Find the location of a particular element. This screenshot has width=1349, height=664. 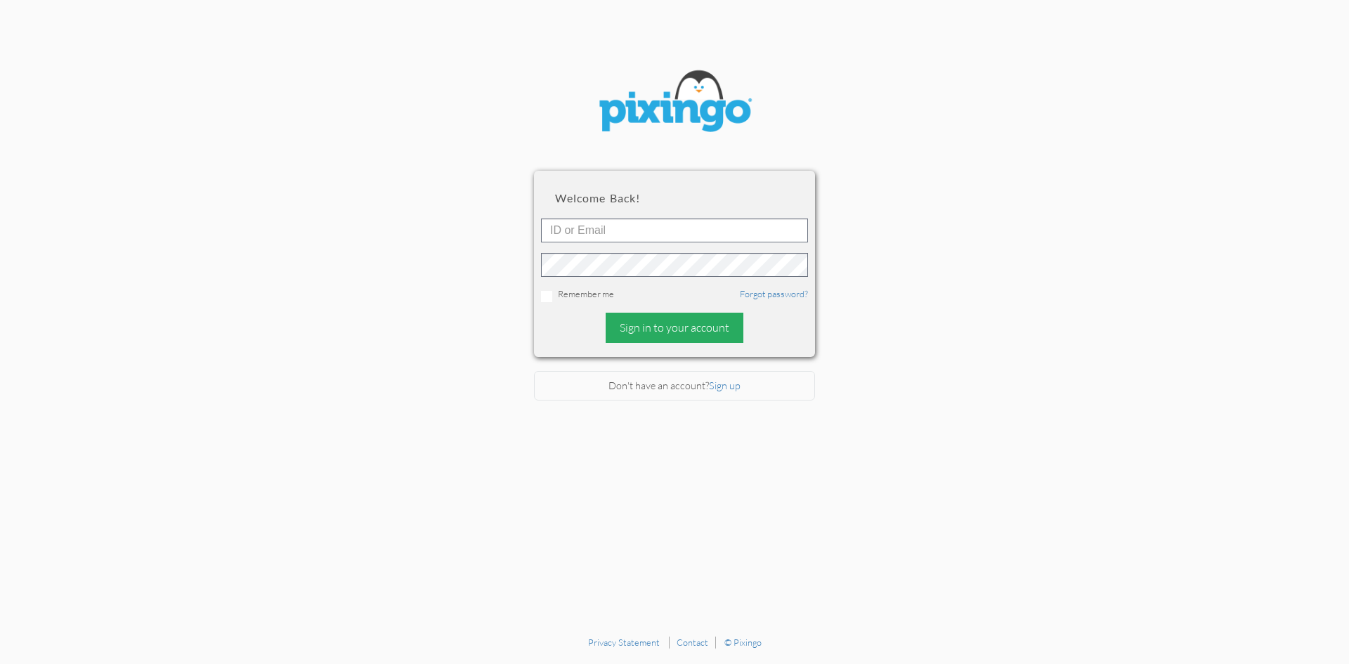

a: Privacy Statement is located at coordinates (624, 642).